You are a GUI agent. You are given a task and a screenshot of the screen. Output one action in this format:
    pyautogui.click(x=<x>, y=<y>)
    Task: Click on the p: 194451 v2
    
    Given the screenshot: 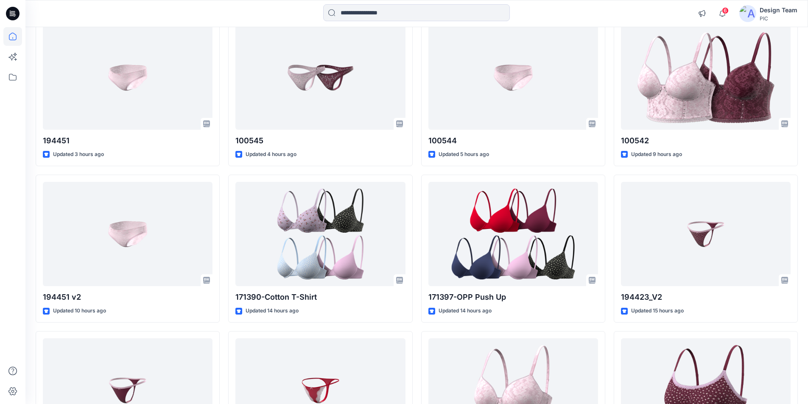 What is the action you would take?
    pyautogui.click(x=128, y=298)
    